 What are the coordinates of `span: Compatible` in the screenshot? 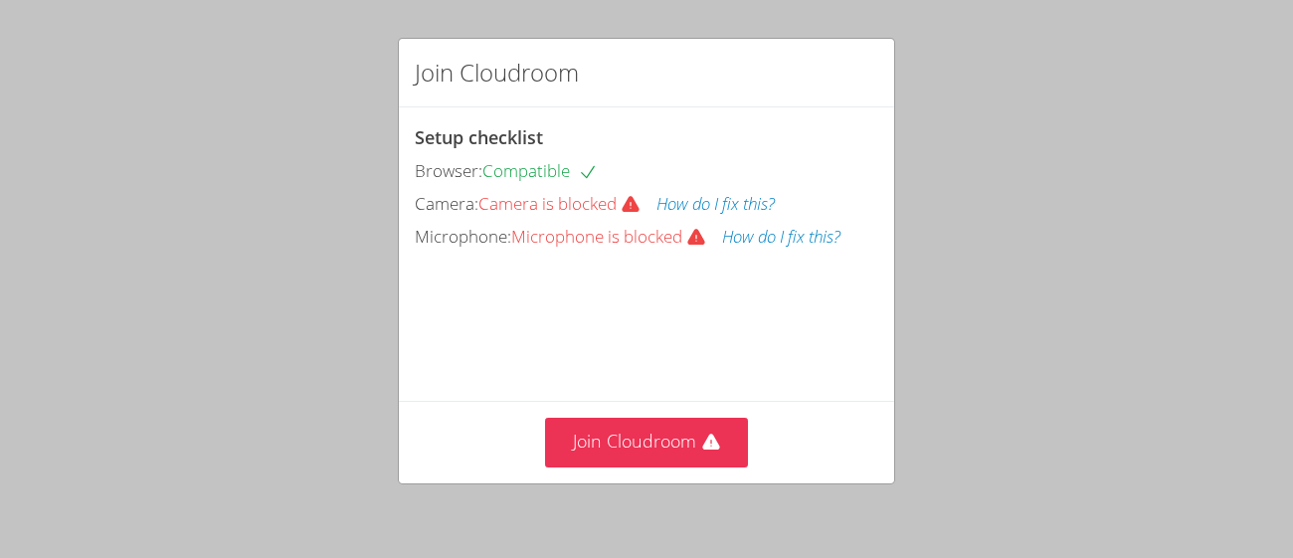 It's located at (540, 170).